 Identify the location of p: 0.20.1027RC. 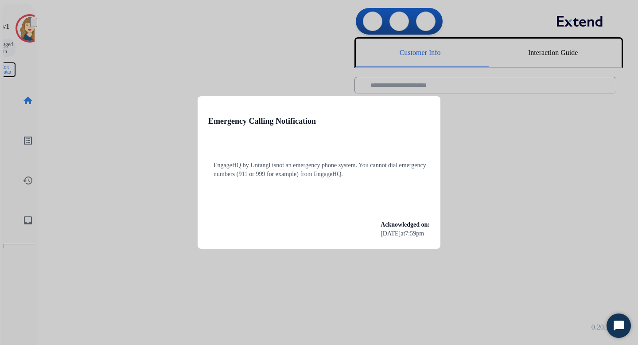
(610, 327).